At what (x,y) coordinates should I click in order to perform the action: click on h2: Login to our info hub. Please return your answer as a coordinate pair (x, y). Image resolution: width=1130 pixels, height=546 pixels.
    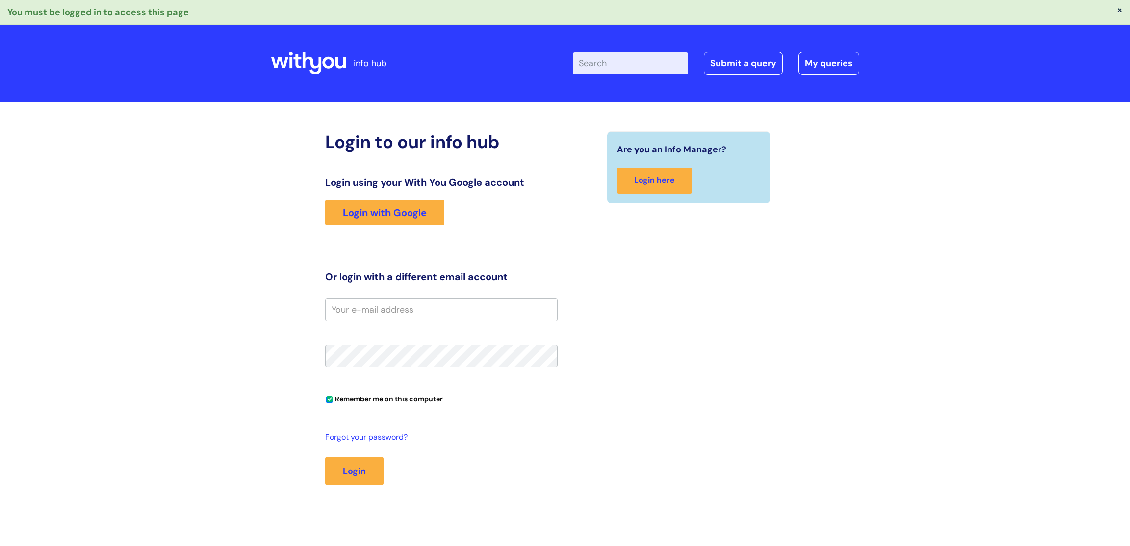
    Looking at the image, I should click on (441, 142).